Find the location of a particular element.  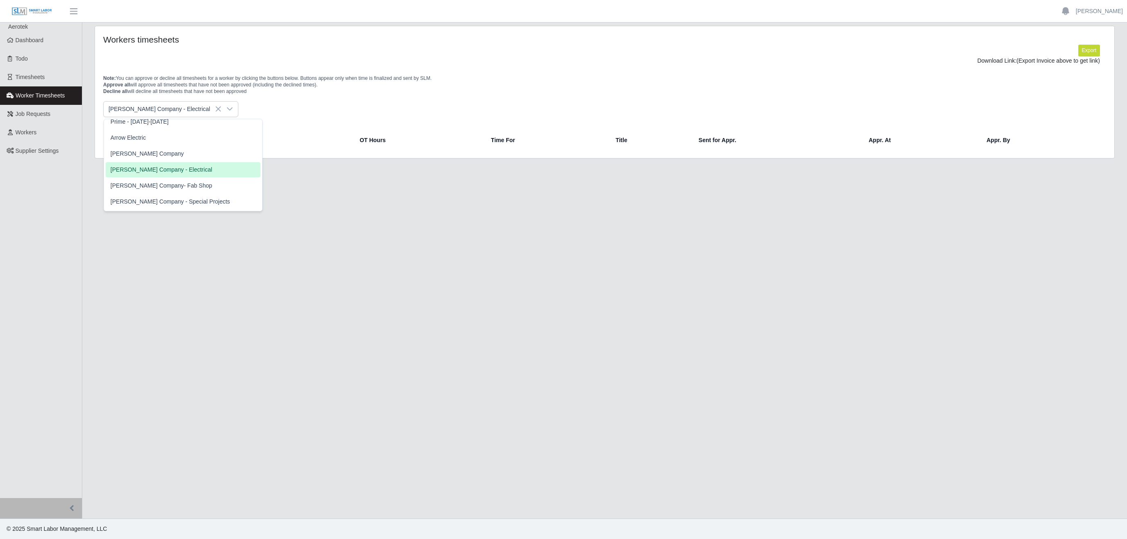

span: Worker Timesheets is located at coordinates (40, 95).